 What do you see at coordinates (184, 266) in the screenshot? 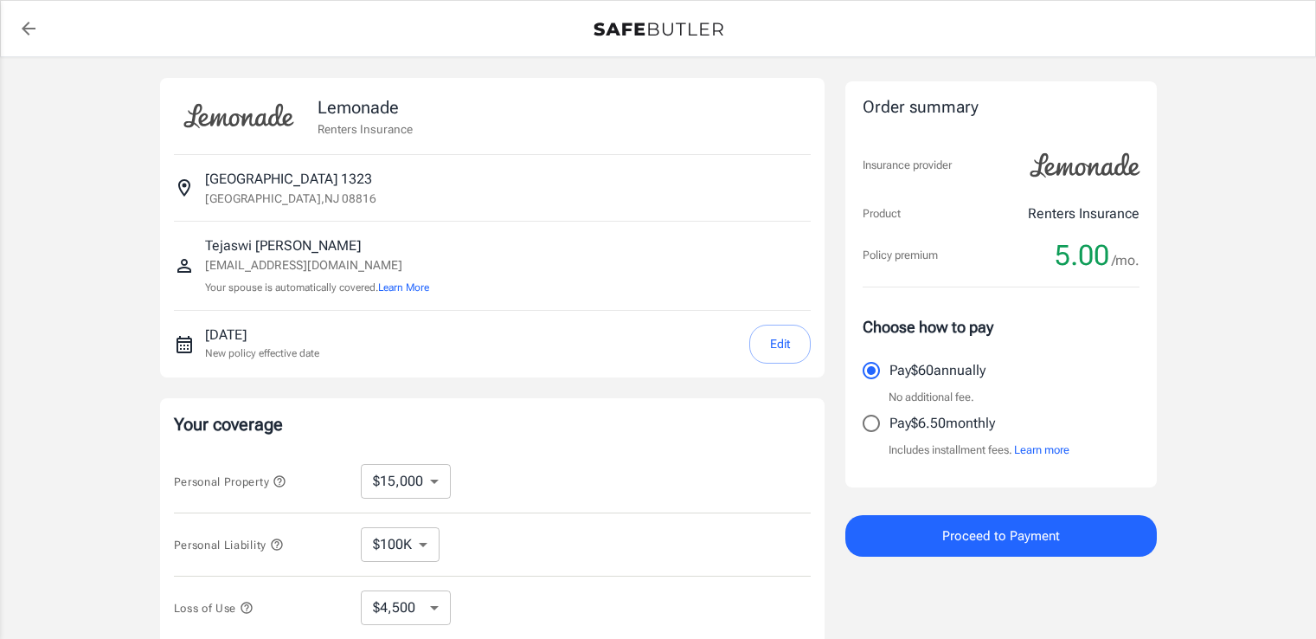
I see `svg: Insured person` at bounding box center [184, 266].